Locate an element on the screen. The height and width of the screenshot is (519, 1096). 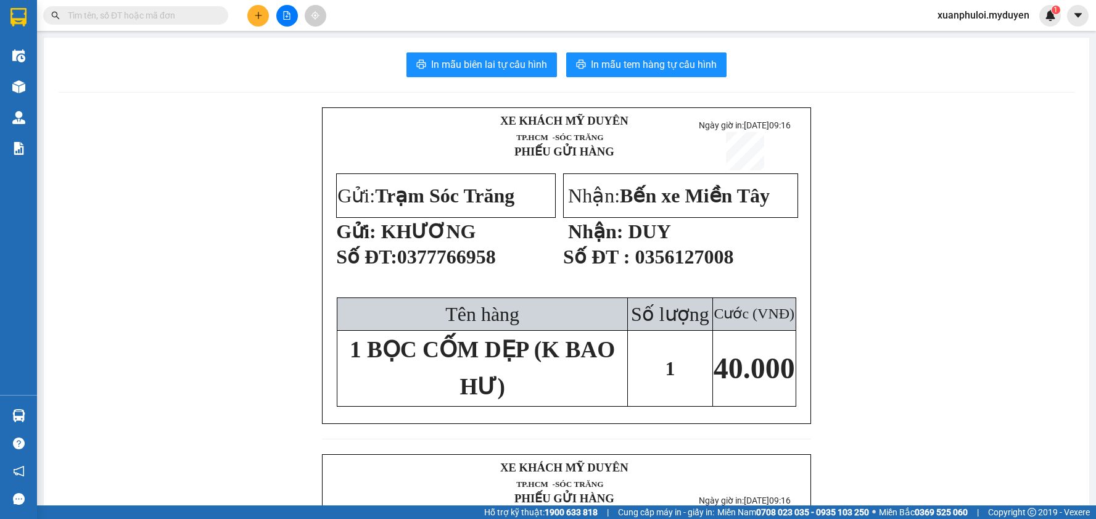
span: file-add is located at coordinates (287, 15).